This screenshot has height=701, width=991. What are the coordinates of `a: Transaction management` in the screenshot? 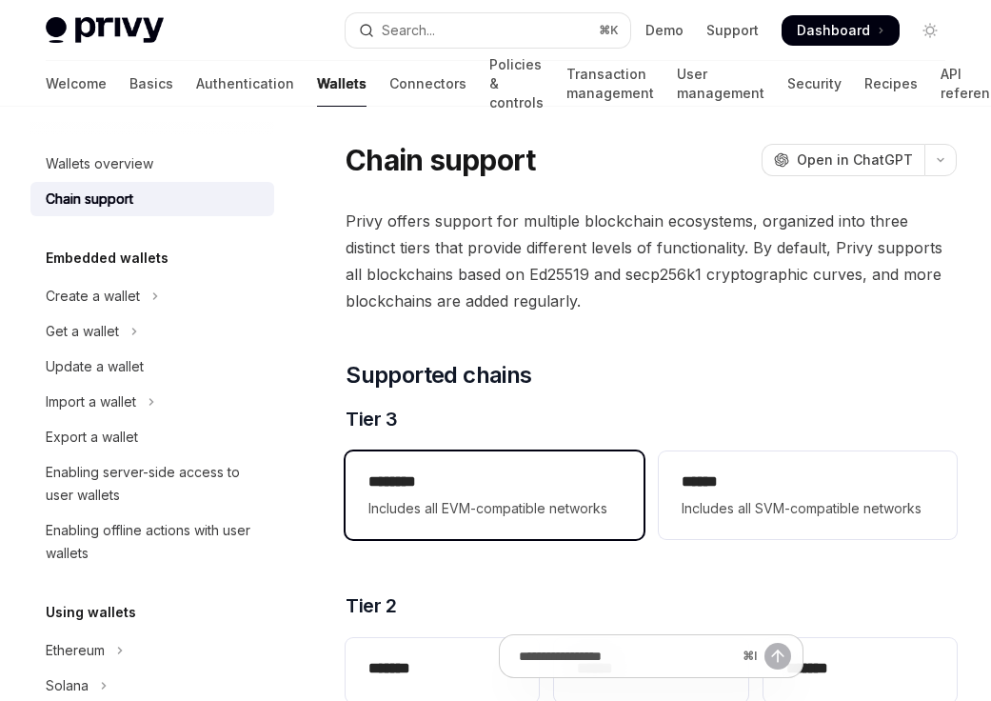 It's located at (610, 84).